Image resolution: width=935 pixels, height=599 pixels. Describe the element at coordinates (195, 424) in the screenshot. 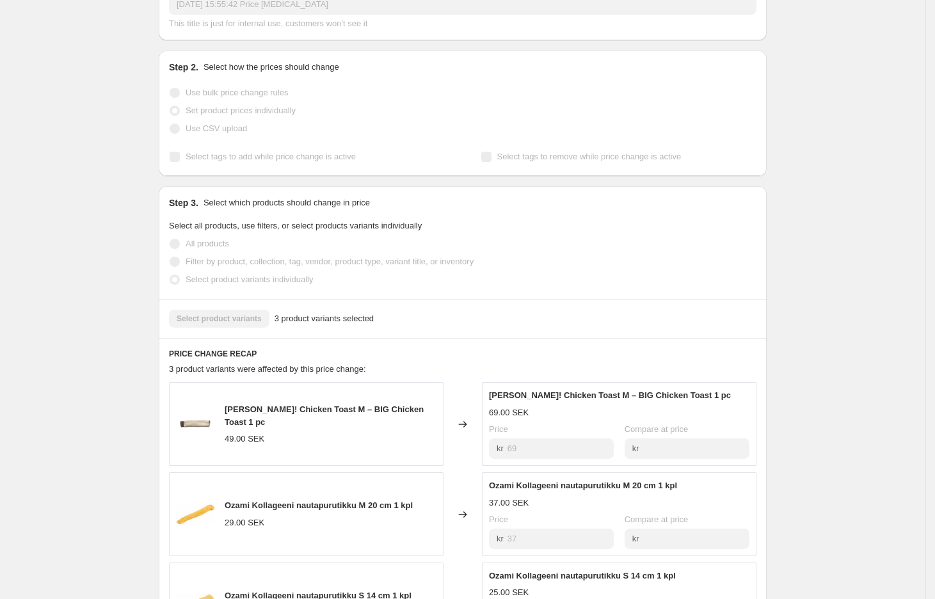

I see `img: 224675b1f98988fbb3_80x.jpg` at that location.